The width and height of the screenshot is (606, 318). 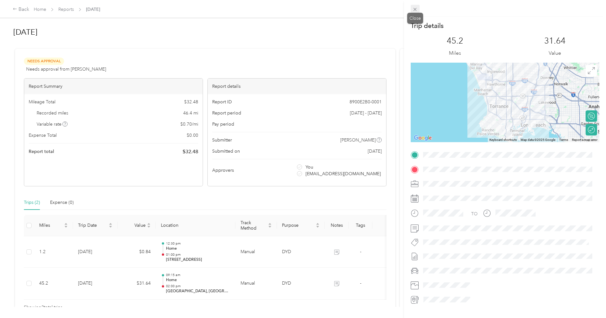 What do you see at coordinates (427, 26) in the screenshot?
I see `p: Trip details` at bounding box center [427, 26].